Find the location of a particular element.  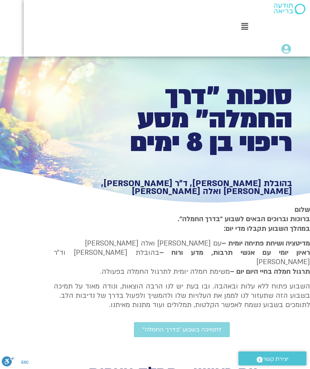

img: תודעה בריאה is located at coordinates (289, 9).